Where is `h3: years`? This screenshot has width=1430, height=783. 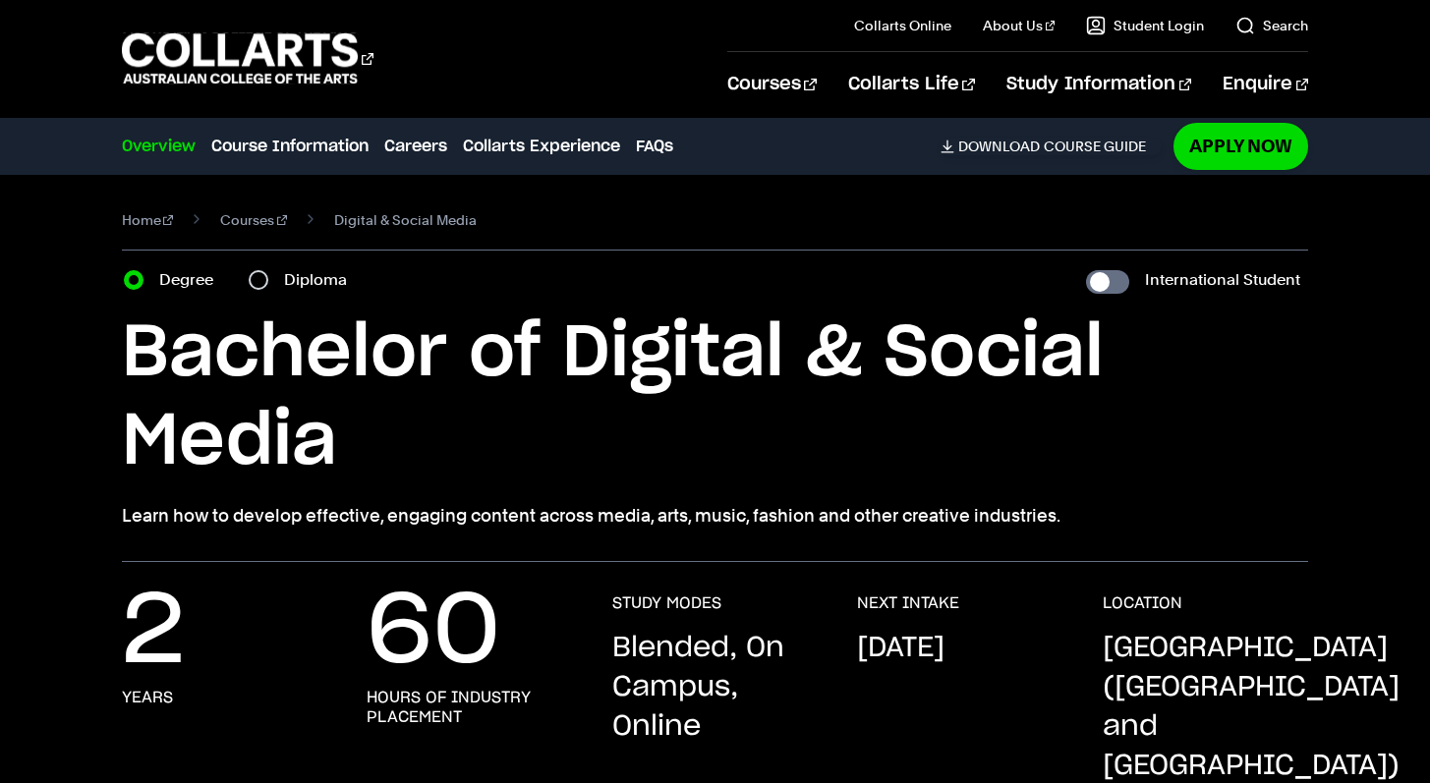
h3: years is located at coordinates (147, 698).